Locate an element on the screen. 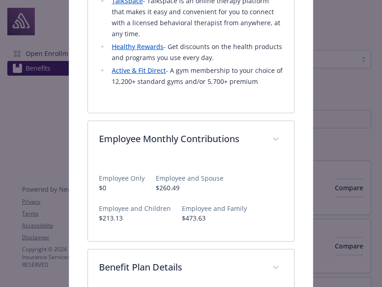  p: $260.49 is located at coordinates (190, 187).